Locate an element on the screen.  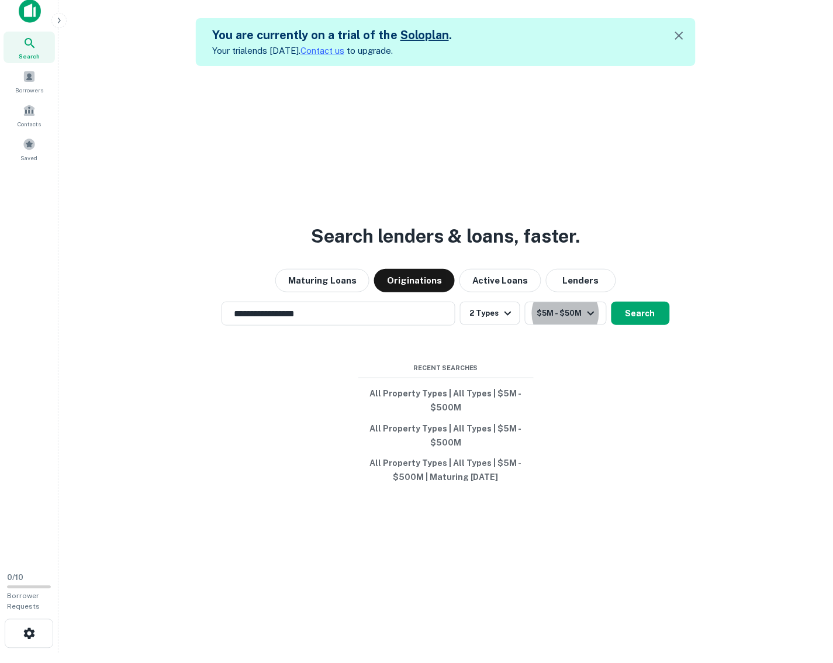
div: Search is located at coordinates (29, 47).